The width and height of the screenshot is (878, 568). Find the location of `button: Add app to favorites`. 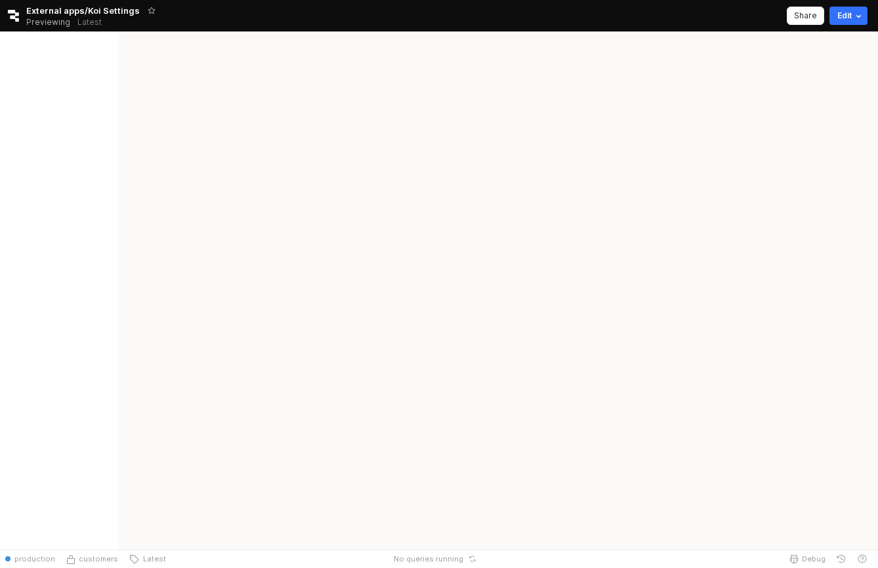

button: Add app to favorites is located at coordinates (152, 10).